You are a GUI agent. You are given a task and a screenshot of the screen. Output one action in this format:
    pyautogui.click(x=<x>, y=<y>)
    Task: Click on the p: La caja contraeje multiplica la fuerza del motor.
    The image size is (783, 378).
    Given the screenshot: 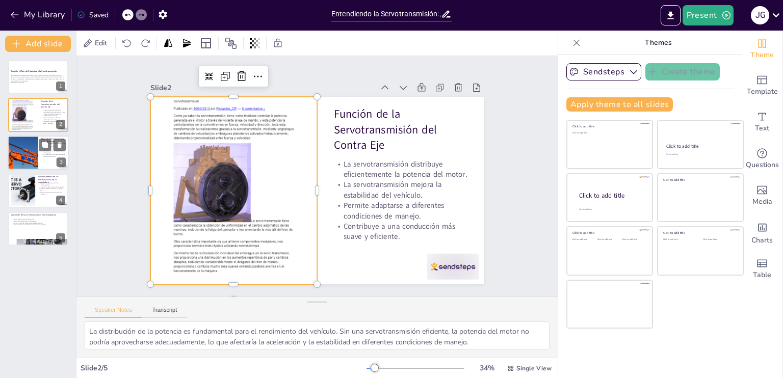 What is the action you would take?
    pyautogui.click(x=54, y=144)
    